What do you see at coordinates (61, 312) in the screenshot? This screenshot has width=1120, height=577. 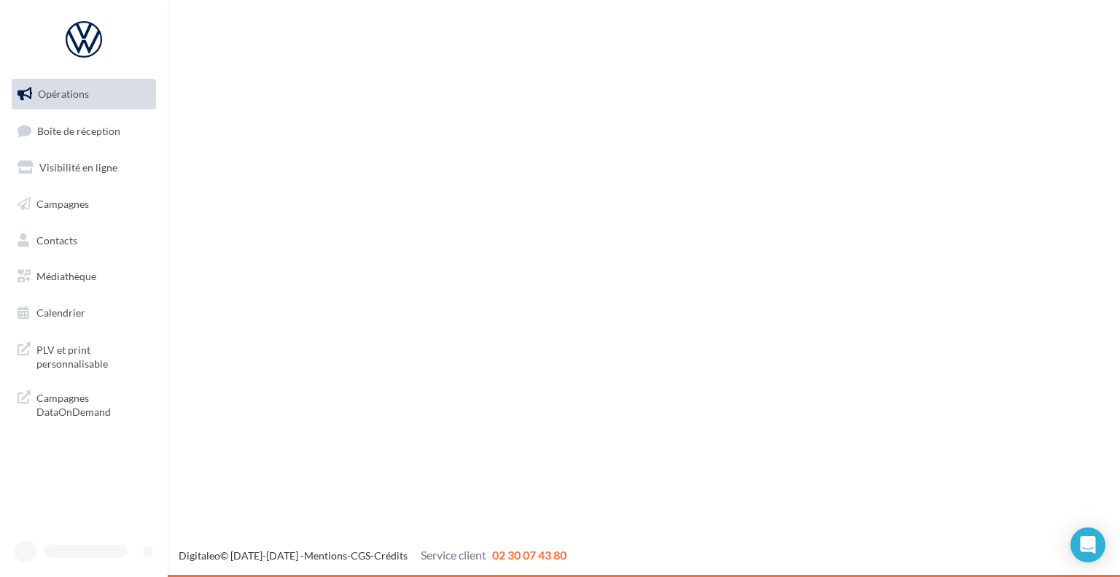 I see `span: Calendrier` at bounding box center [61, 312].